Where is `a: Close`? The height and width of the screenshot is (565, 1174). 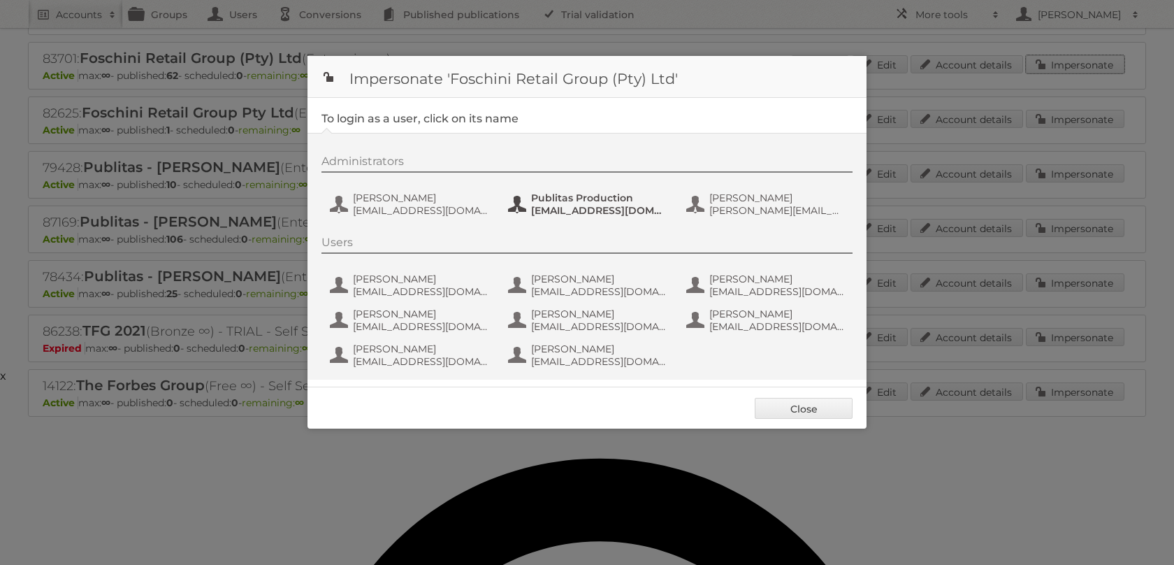
a: Close is located at coordinates (804, 408).